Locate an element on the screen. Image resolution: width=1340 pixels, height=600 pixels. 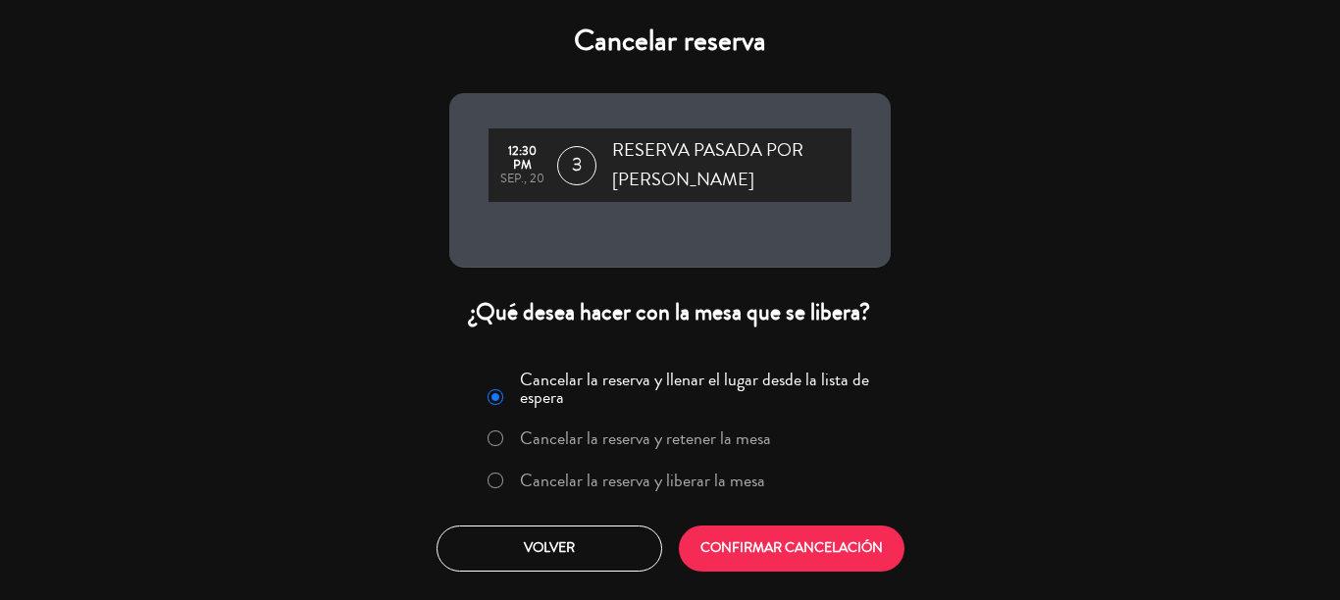
label: Cancelar la reserva y retener la mesa is located at coordinates (646, 439).